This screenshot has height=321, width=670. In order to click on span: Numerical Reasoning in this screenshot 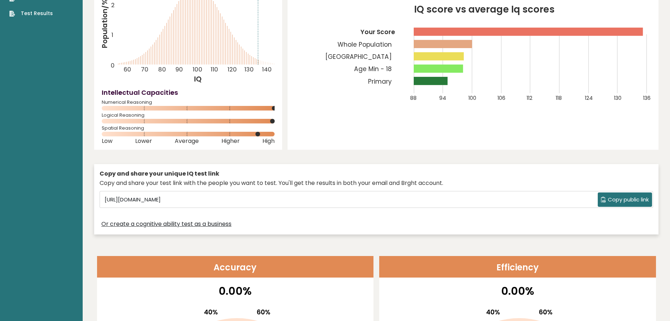, I will do `click(188, 102)`.